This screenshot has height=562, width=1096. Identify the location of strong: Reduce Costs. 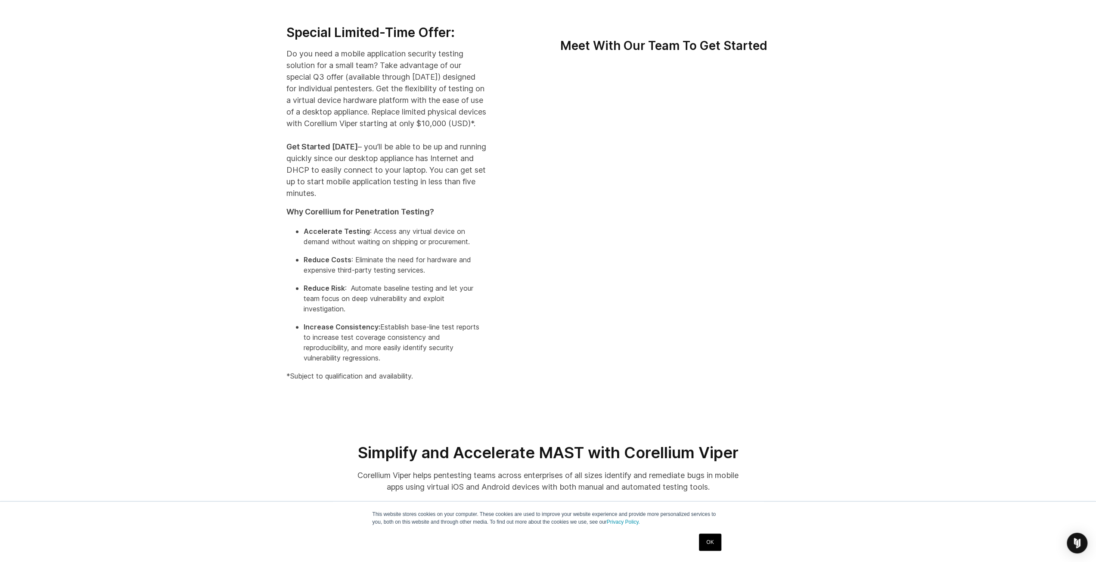
(327, 260).